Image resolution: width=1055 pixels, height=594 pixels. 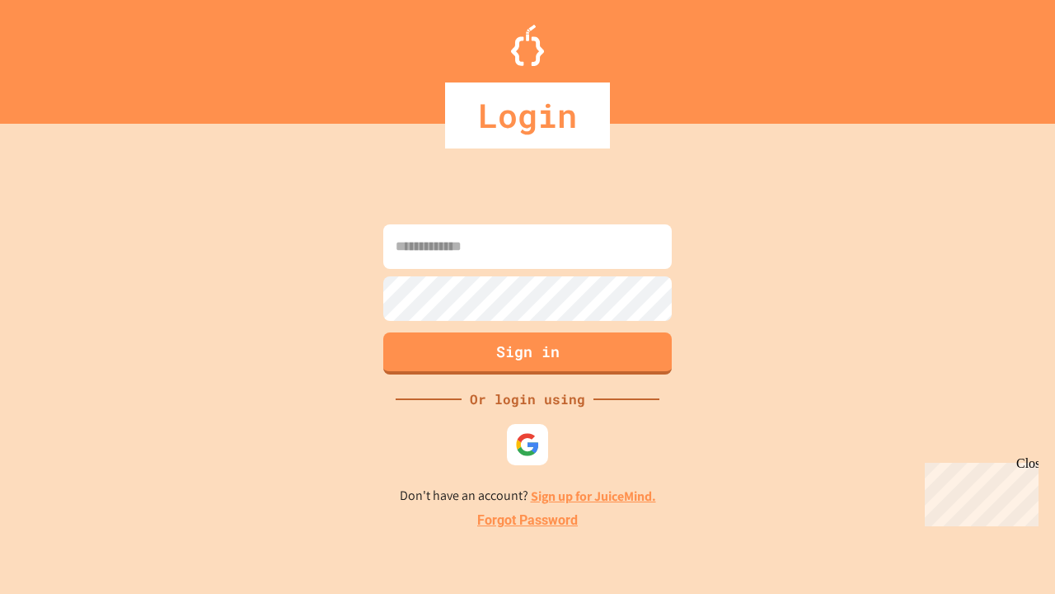 I want to click on img: Logo.svg, so click(x=528, y=45).